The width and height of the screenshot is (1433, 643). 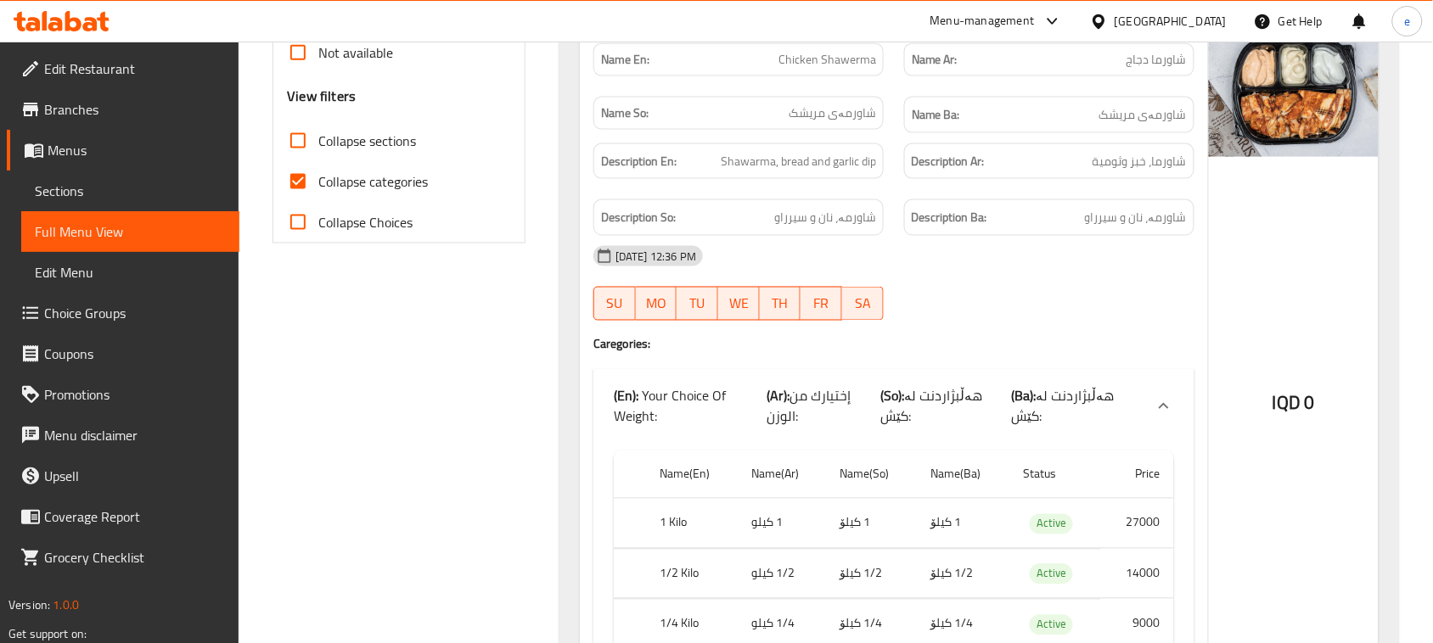 What do you see at coordinates (935, 115) in the screenshot?
I see `strong: Name Ba:` at bounding box center [935, 115].